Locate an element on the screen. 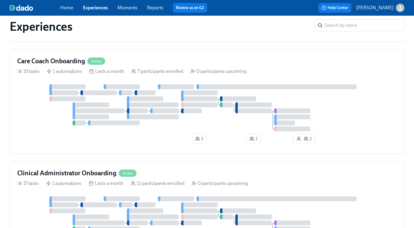 This screenshot has height=228, width=414. a: Moments is located at coordinates (128, 8).